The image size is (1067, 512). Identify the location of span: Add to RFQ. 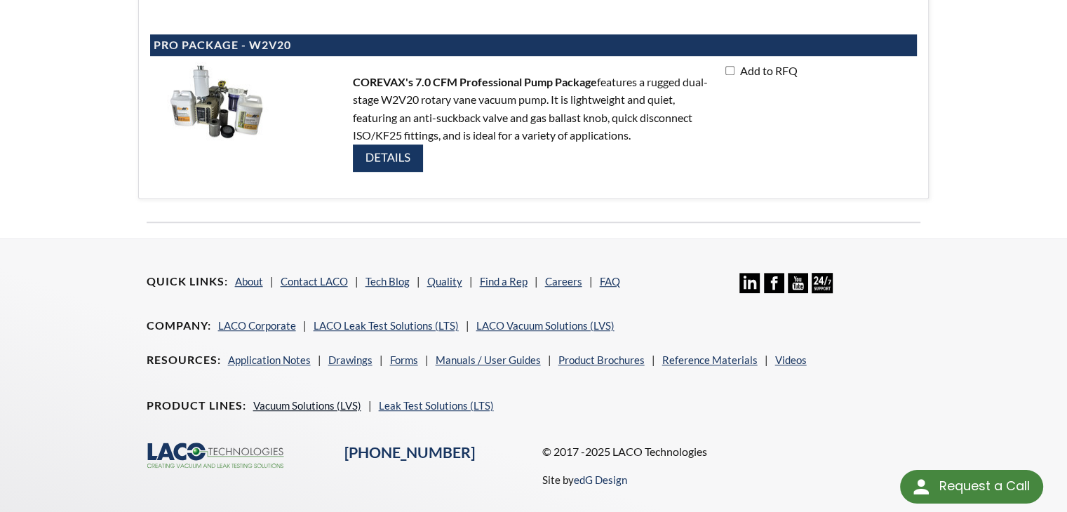
(767, 70).